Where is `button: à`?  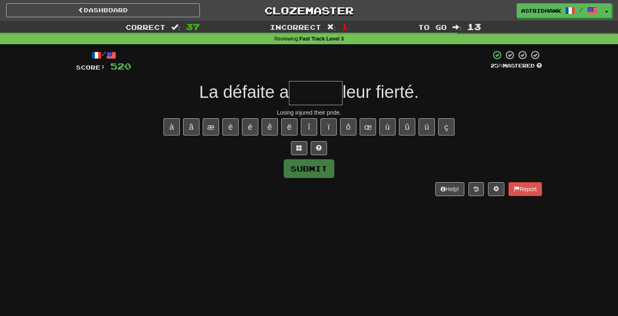
button: à is located at coordinates (172, 127).